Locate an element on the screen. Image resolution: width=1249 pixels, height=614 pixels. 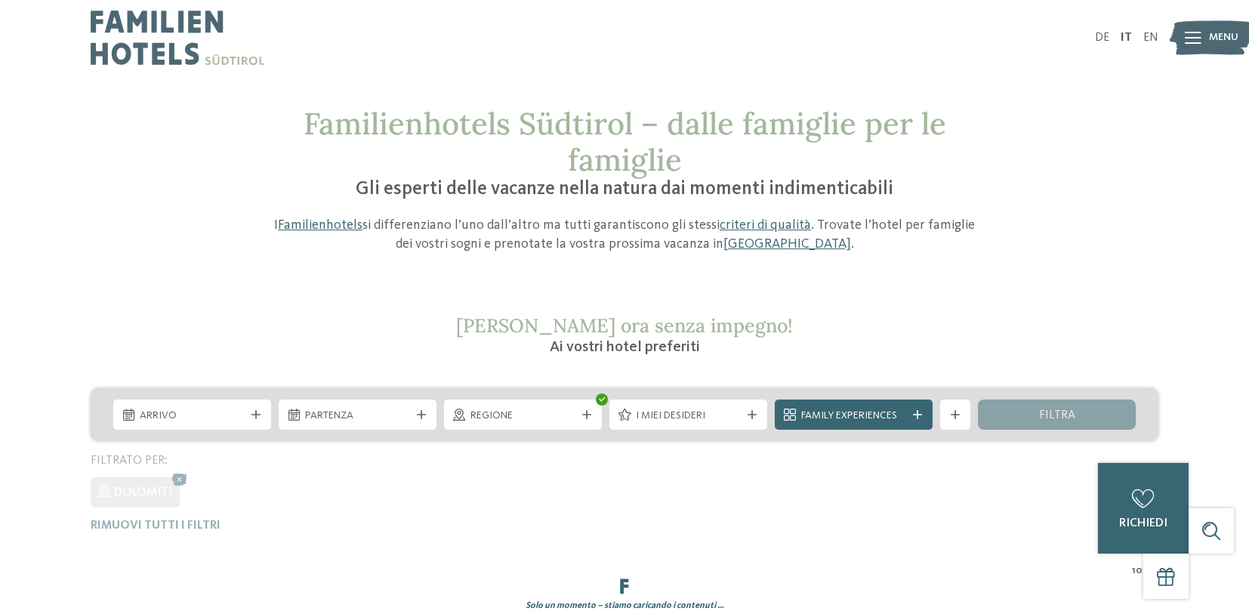
span: Gli esperti delle vacanze nella natura dai momenti indimenticabili is located at coordinates (624, 189).